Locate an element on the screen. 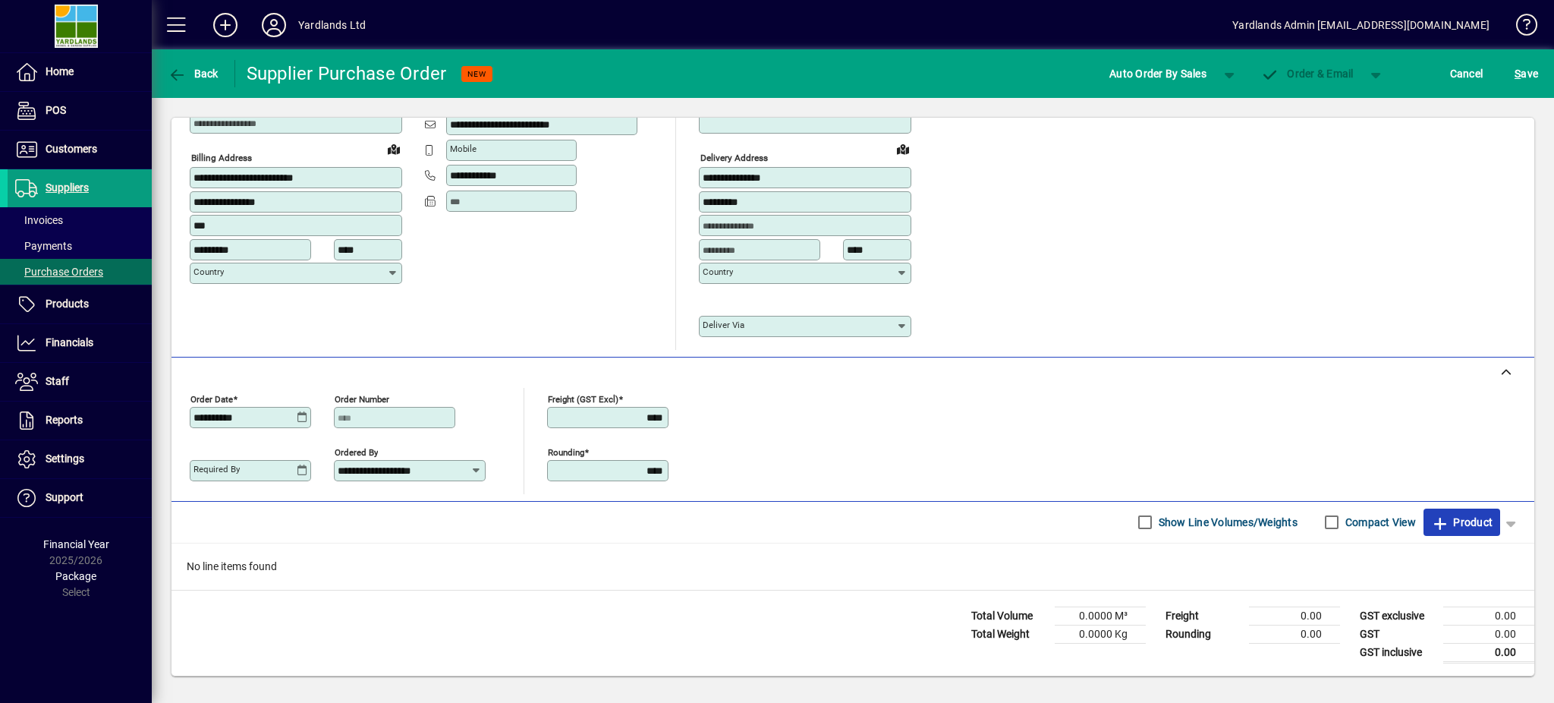  span: Customers is located at coordinates (71, 149).